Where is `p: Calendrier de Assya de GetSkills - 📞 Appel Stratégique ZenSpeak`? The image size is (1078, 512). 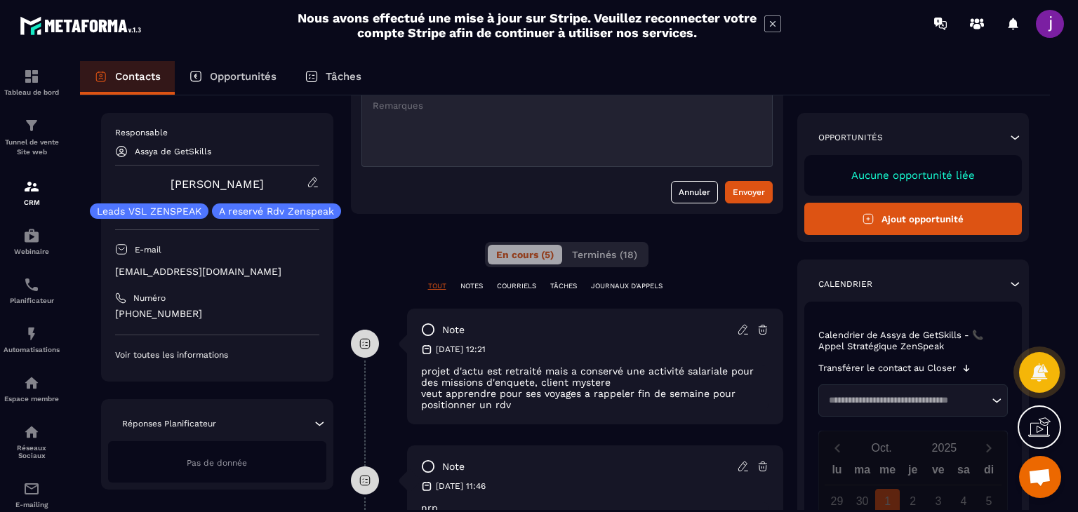 p: Calendrier de Assya de GetSkills - 📞 Appel Stratégique ZenSpeak is located at coordinates (913, 341).